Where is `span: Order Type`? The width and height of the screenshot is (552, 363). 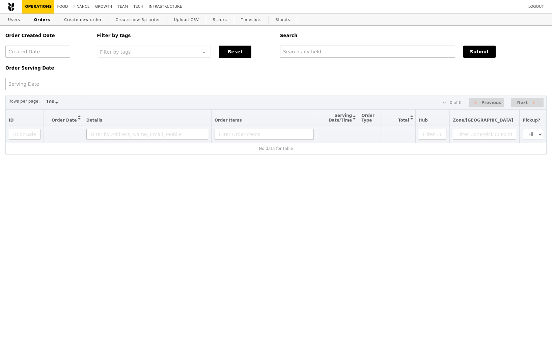
span: Order Type is located at coordinates (368, 118).